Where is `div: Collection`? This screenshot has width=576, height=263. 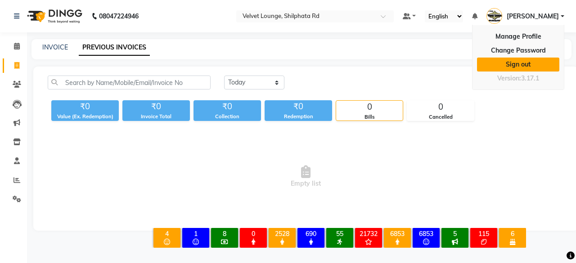 div: Collection is located at coordinates (227, 116).